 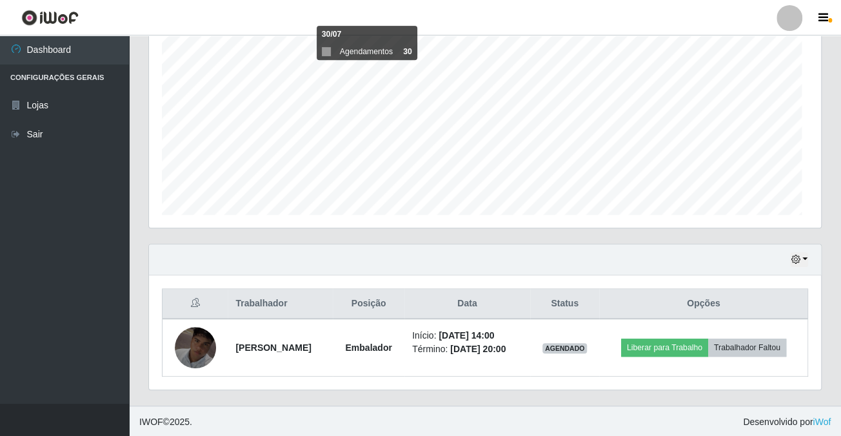 What do you see at coordinates (166, 422) in the screenshot?
I see `span: © 2025 .` at bounding box center [166, 422].